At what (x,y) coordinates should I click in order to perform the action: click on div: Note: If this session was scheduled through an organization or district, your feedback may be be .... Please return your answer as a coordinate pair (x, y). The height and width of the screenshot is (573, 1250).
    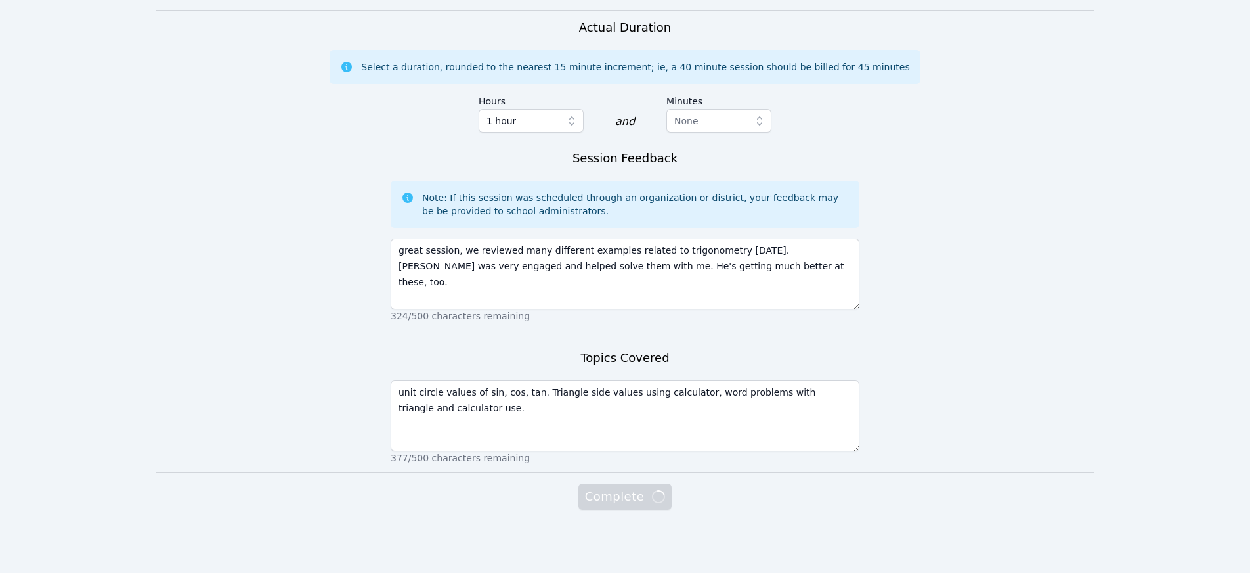
    Looking at the image, I should click on (636, 204).